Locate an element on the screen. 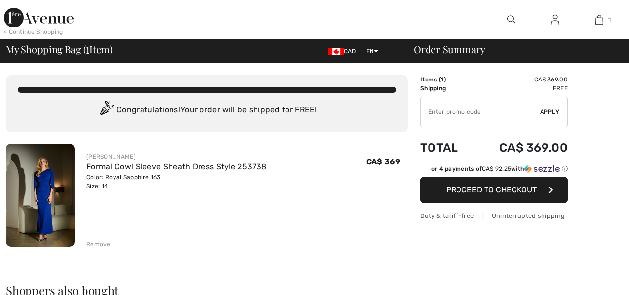  span: CA$ 369 is located at coordinates (383, 162).